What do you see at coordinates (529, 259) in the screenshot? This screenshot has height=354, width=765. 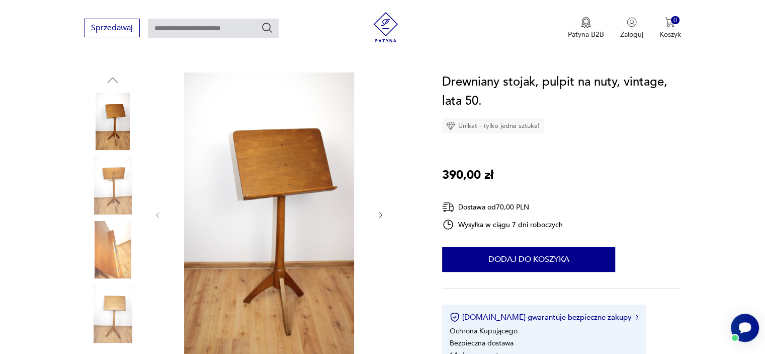 I see `button: Dodaj do koszyka` at bounding box center [529, 259].